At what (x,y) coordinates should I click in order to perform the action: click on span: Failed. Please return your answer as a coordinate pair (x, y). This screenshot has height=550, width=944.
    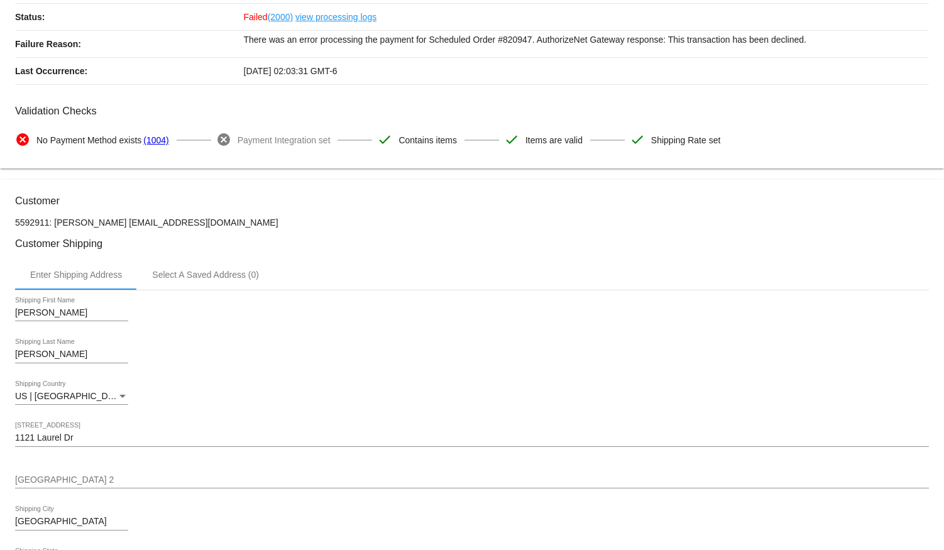
    Looking at the image, I should click on (268, 17).